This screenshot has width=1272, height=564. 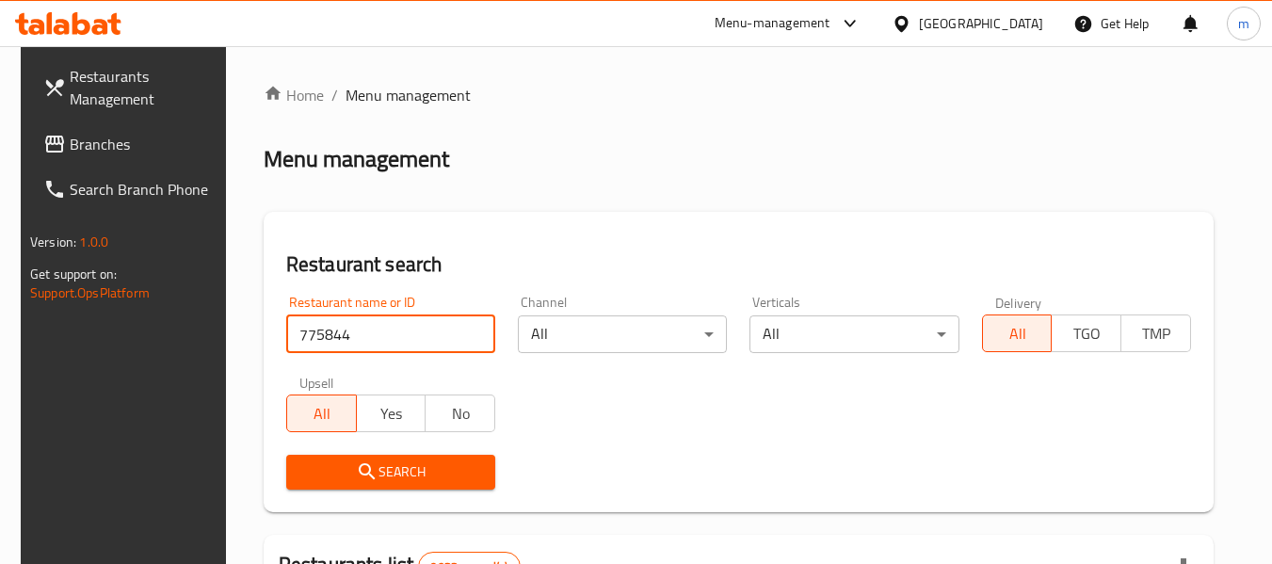 I want to click on span: TMP, so click(x=1156, y=333).